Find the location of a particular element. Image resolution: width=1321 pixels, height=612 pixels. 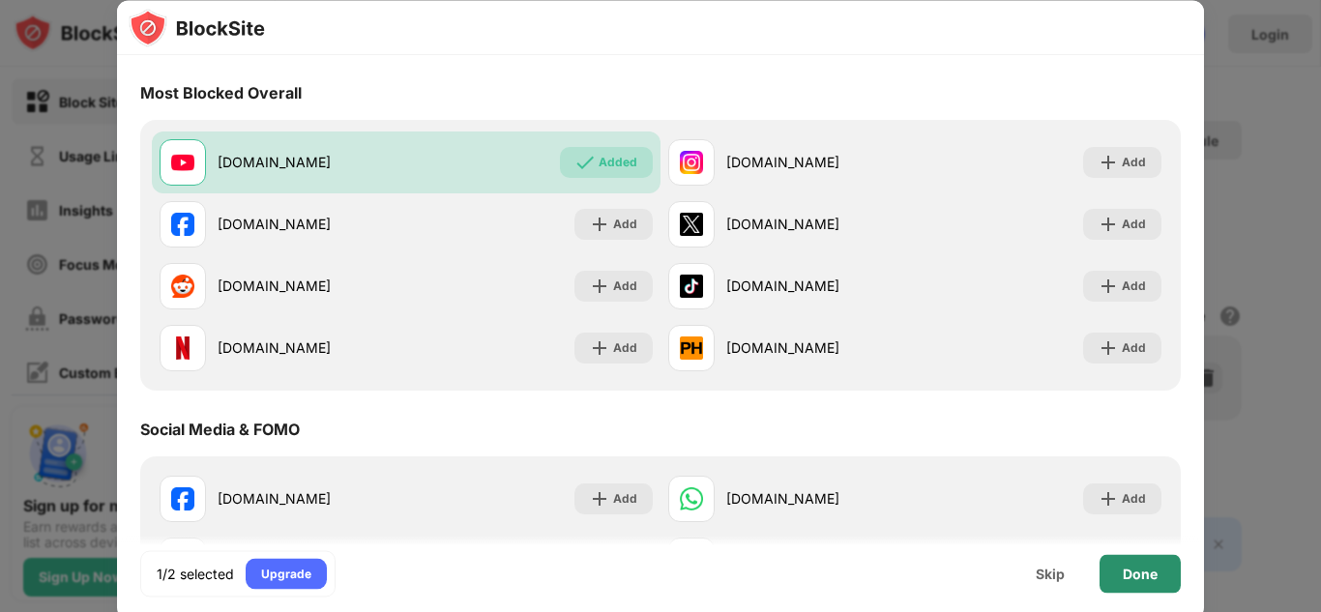

div: Most Blocked Overall is located at coordinates (220, 93).